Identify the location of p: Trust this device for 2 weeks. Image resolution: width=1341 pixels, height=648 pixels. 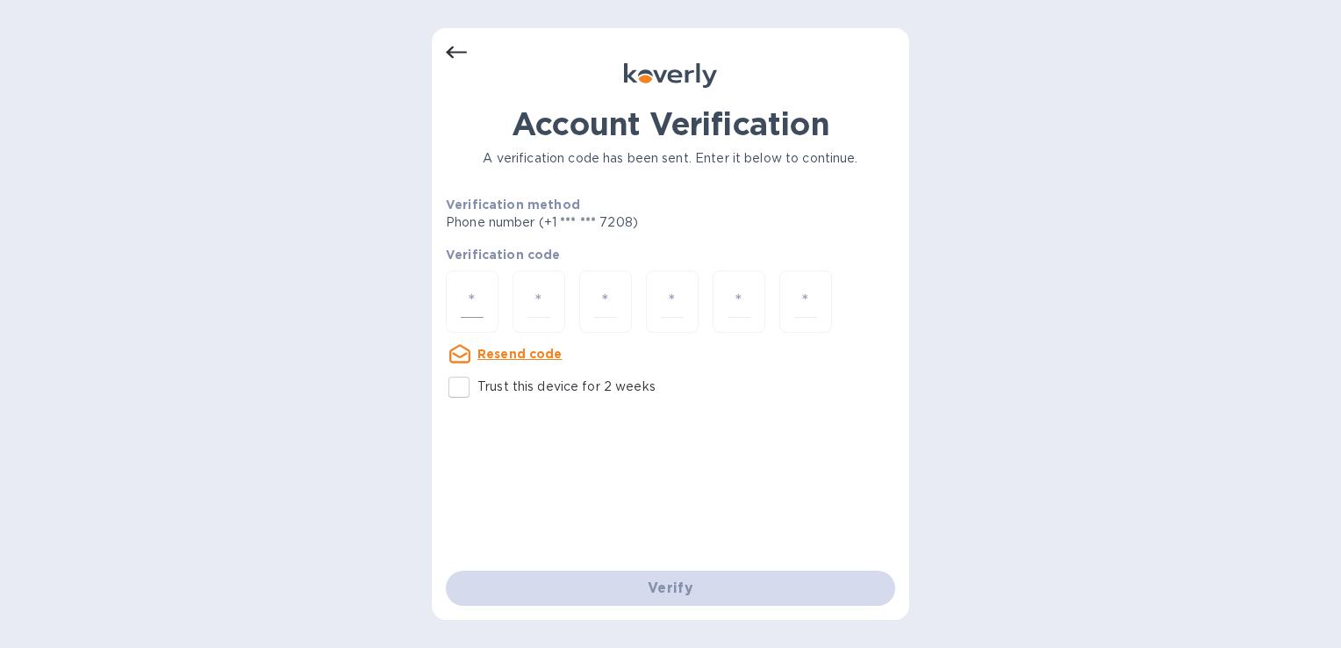
(566, 386).